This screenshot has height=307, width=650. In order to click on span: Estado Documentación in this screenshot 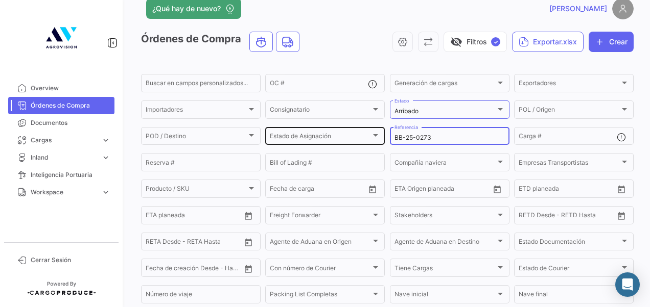, I will do `click(569, 244)`.